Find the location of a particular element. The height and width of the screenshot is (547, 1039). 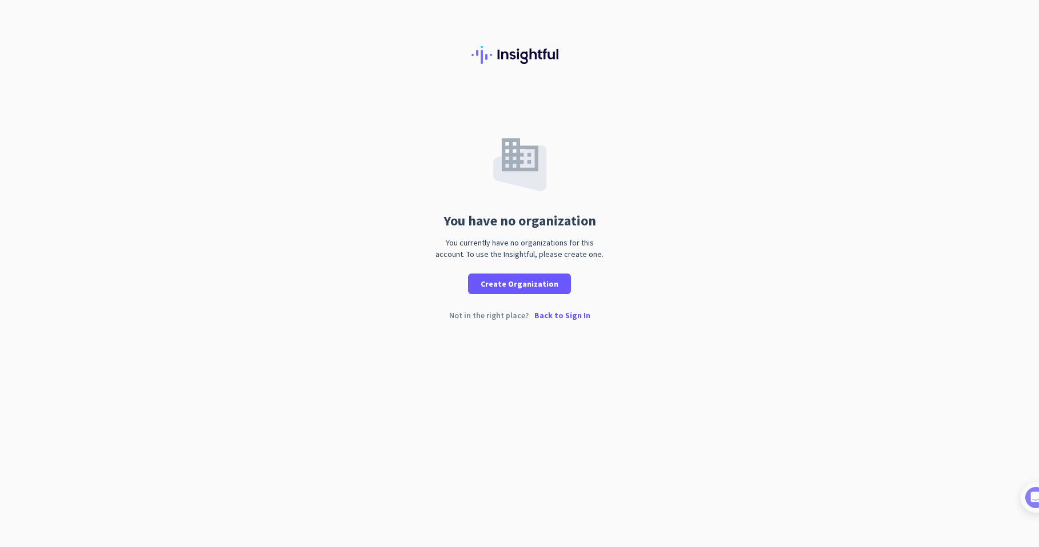

button: Create Organization is located at coordinates (520, 284).